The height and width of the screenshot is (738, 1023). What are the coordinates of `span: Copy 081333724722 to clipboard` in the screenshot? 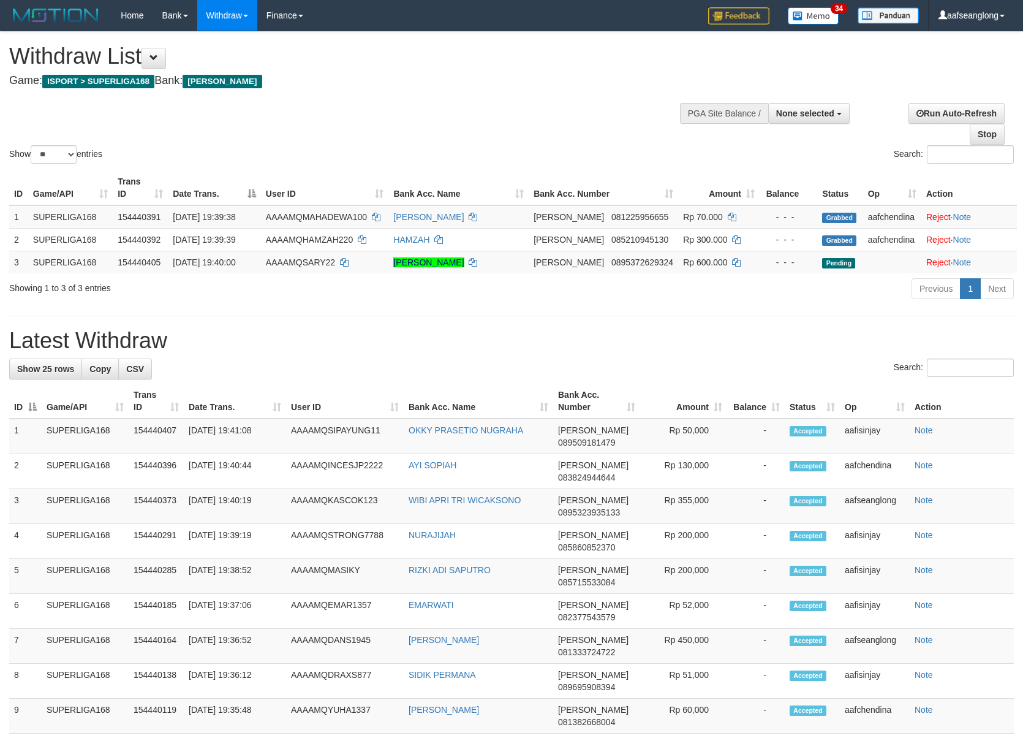 It's located at (586, 652).